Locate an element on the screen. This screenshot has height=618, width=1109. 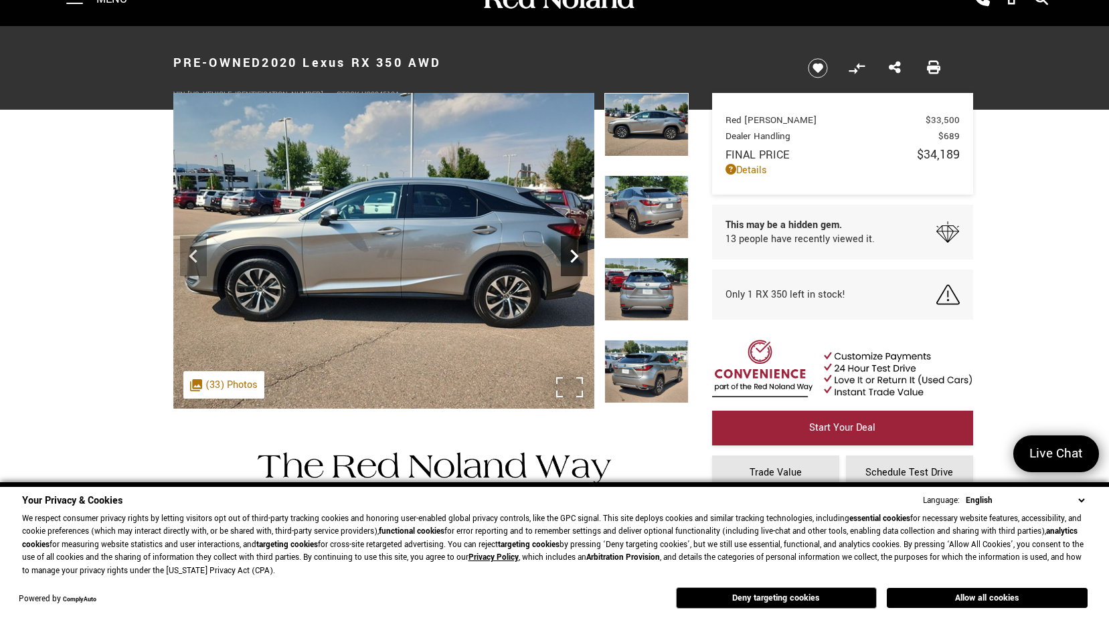
span: Final Price is located at coordinates (821, 155).